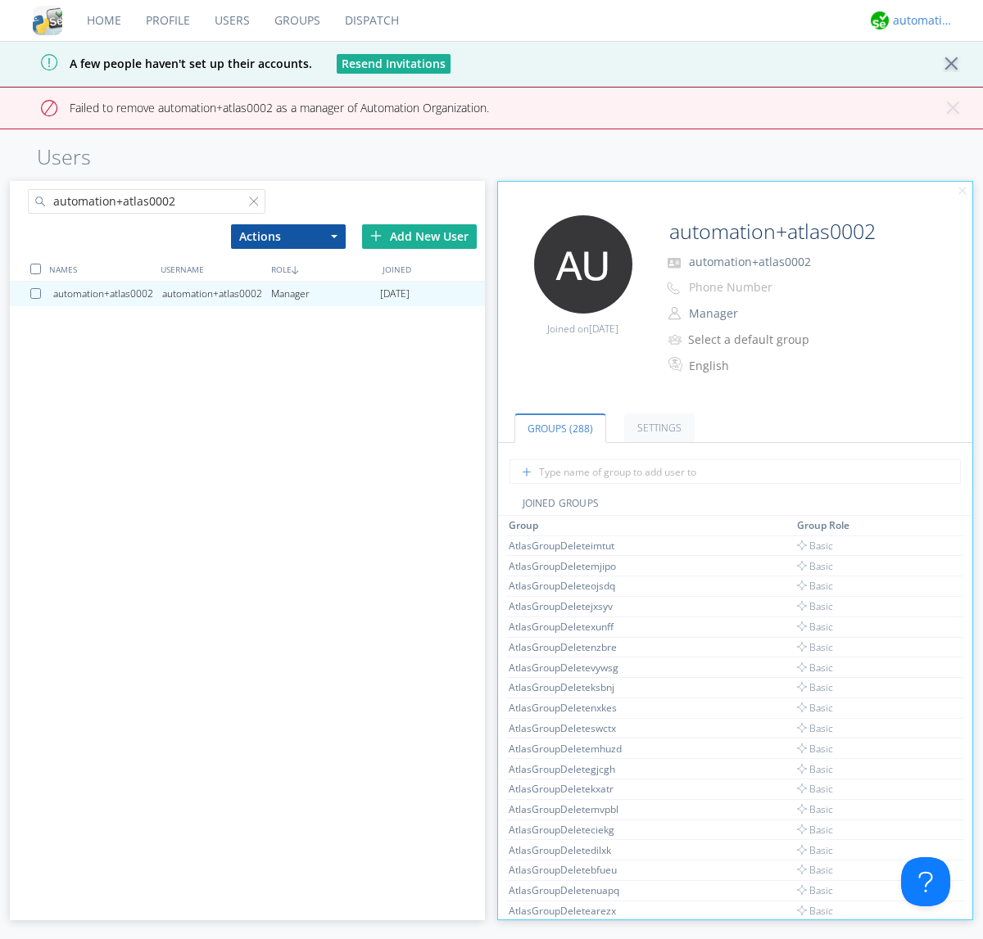  Describe the element at coordinates (570, 911) in the screenshot. I see `div: AtlasGroupDeletearezx` at that location.